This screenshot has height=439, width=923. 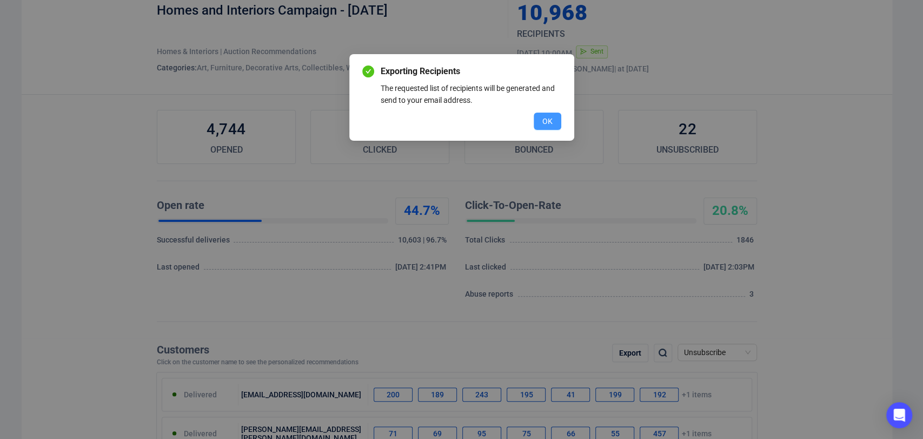 What do you see at coordinates (547, 121) in the screenshot?
I see `span: OK` at bounding box center [547, 121].